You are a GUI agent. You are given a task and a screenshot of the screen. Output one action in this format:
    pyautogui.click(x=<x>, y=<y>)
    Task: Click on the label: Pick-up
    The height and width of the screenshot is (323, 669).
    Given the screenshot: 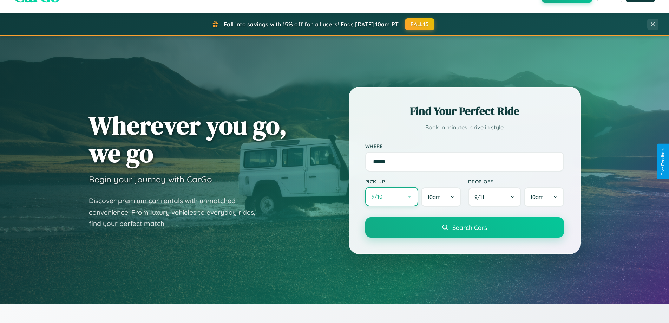 What is the action you would take?
    pyautogui.click(x=413, y=181)
    